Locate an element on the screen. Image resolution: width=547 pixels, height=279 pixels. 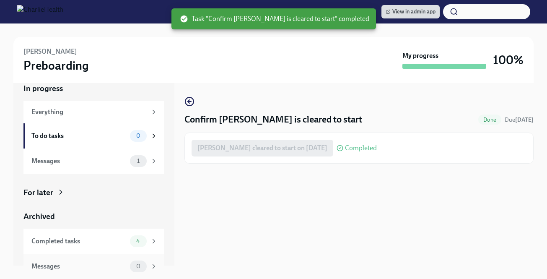
div: Everything is located at coordinates (89, 112).